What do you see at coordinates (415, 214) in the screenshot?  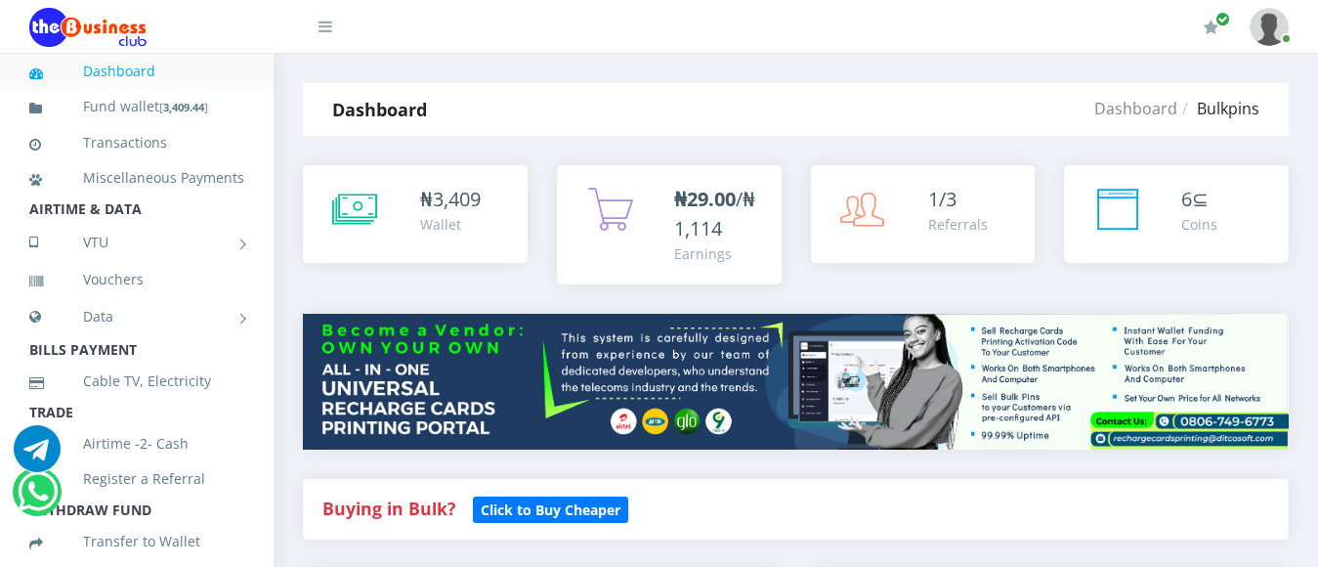 I see `a: ₦3,409 Wallet` at bounding box center [415, 214].